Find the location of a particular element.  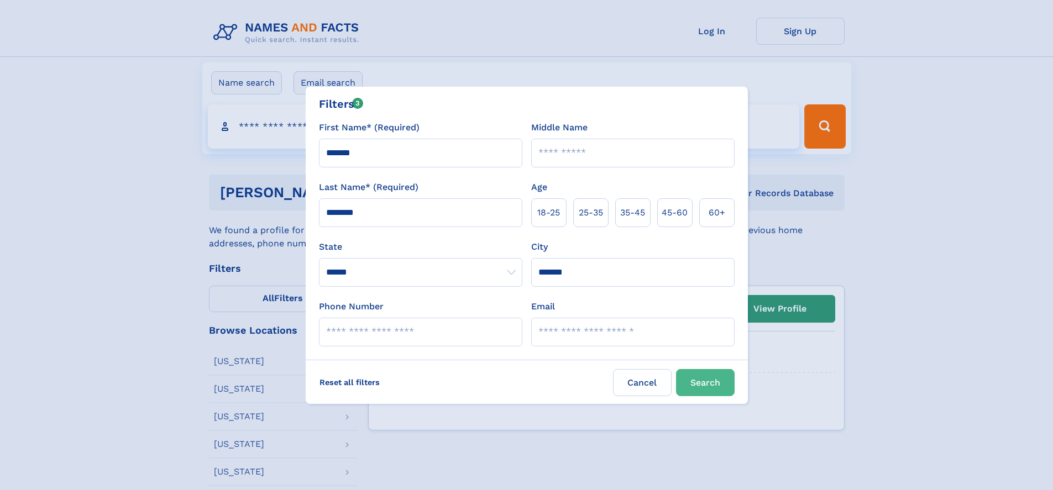

label: Phone Number is located at coordinates (351, 307).